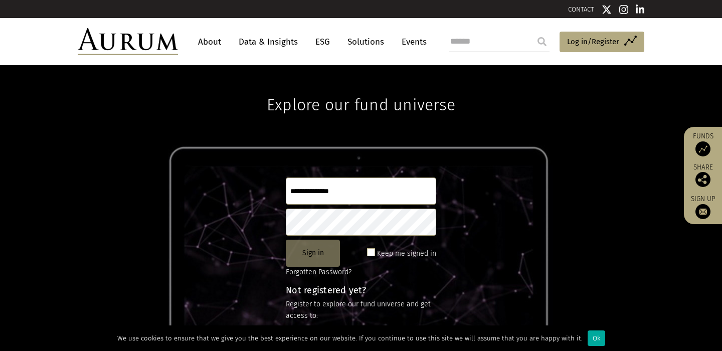  Describe the element at coordinates (703, 207) in the screenshot. I see `a: Sign up` at that location.